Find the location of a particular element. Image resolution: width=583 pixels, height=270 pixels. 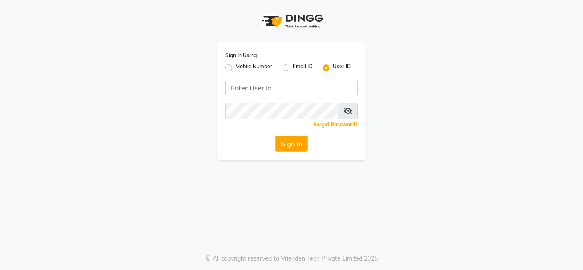

button: Sign In is located at coordinates (291, 144).